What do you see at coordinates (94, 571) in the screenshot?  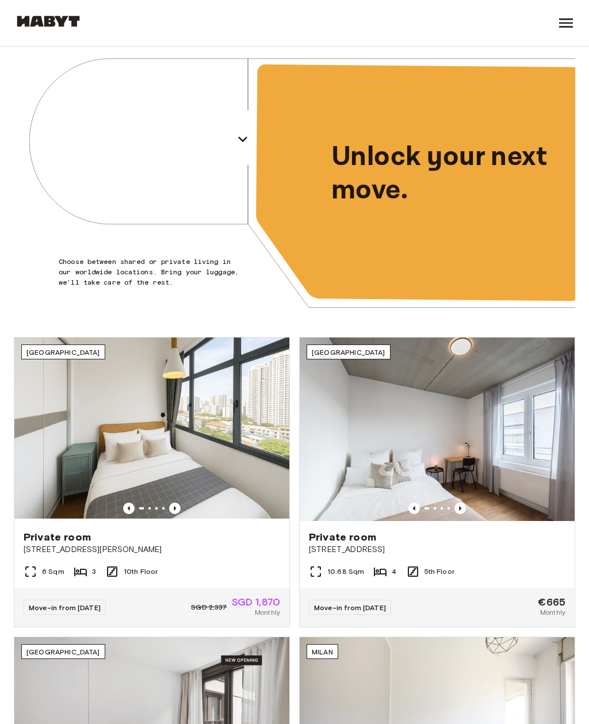 I see `span: 3` at bounding box center [94, 571].